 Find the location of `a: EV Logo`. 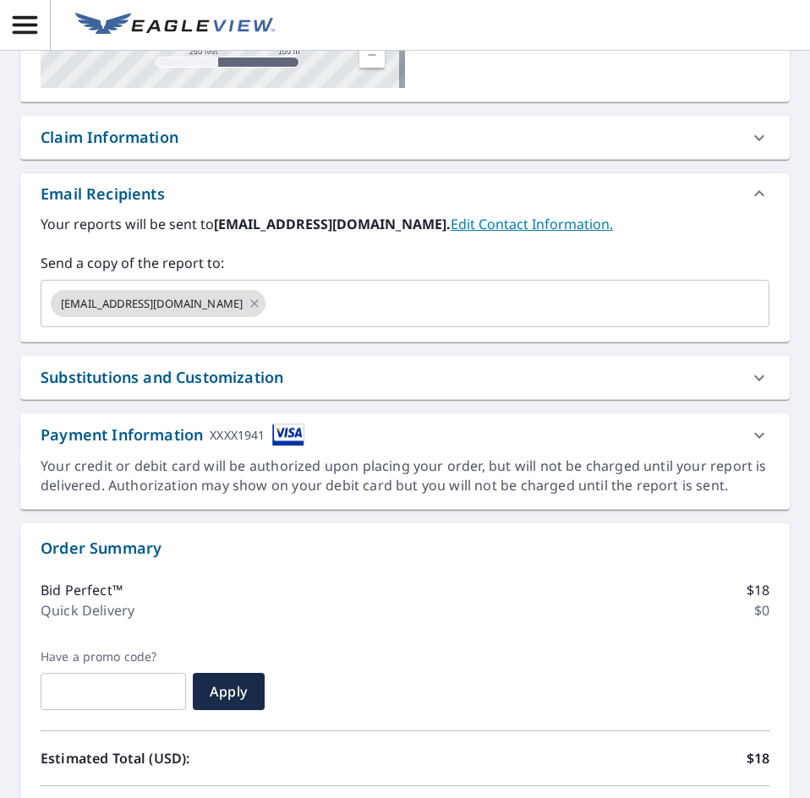

a: EV Logo is located at coordinates (175, 25).